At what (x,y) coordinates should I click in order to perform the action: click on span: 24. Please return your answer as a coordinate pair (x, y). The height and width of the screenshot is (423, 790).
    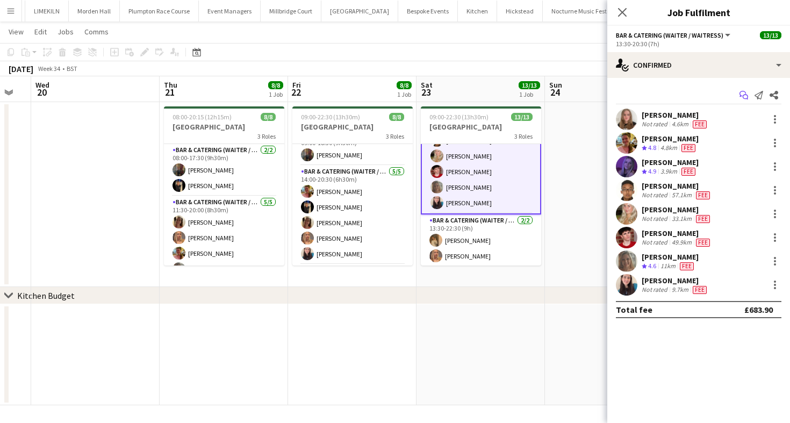
    Looking at the image, I should click on (555, 92).